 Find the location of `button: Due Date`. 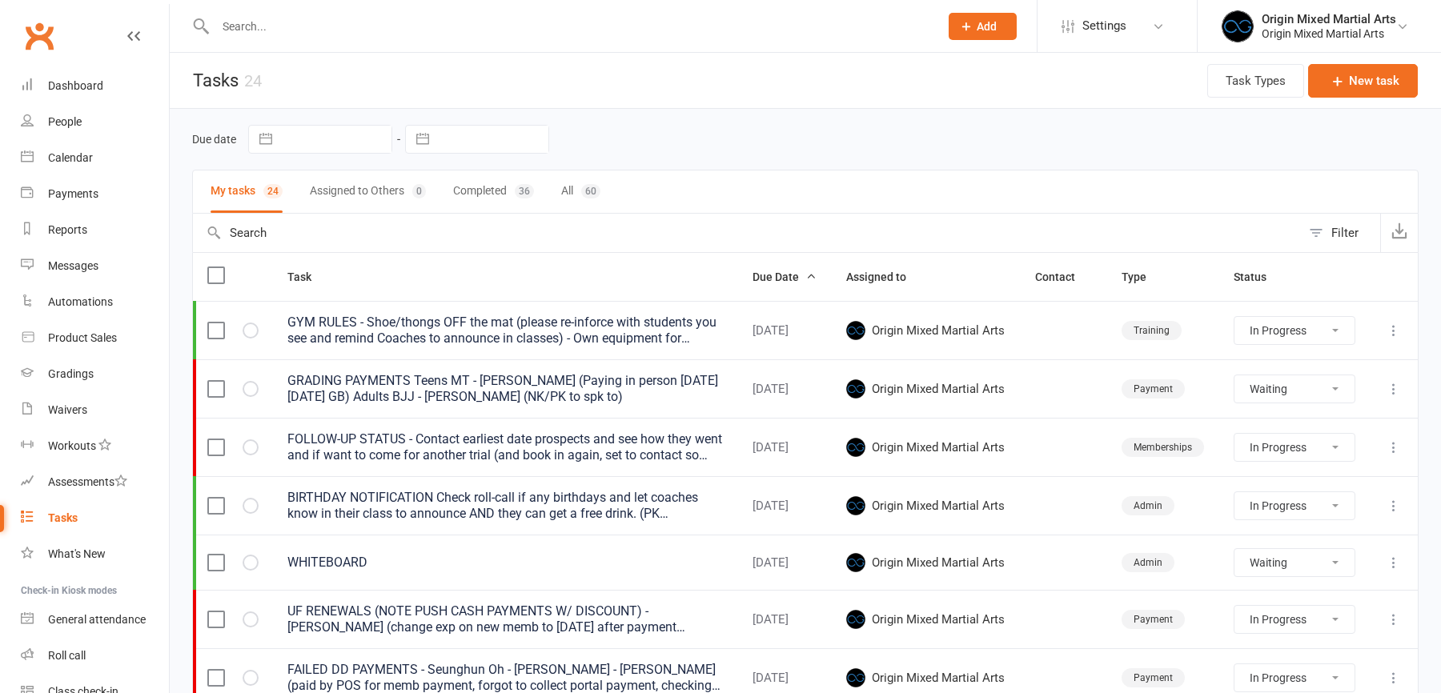

button: Due Date is located at coordinates (785, 277).